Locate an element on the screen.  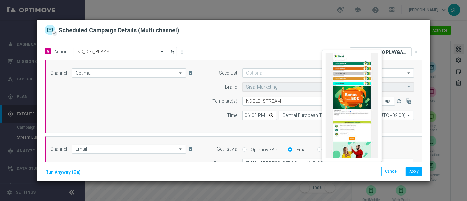
button: remove_red_eye is located at coordinates (388, 101).